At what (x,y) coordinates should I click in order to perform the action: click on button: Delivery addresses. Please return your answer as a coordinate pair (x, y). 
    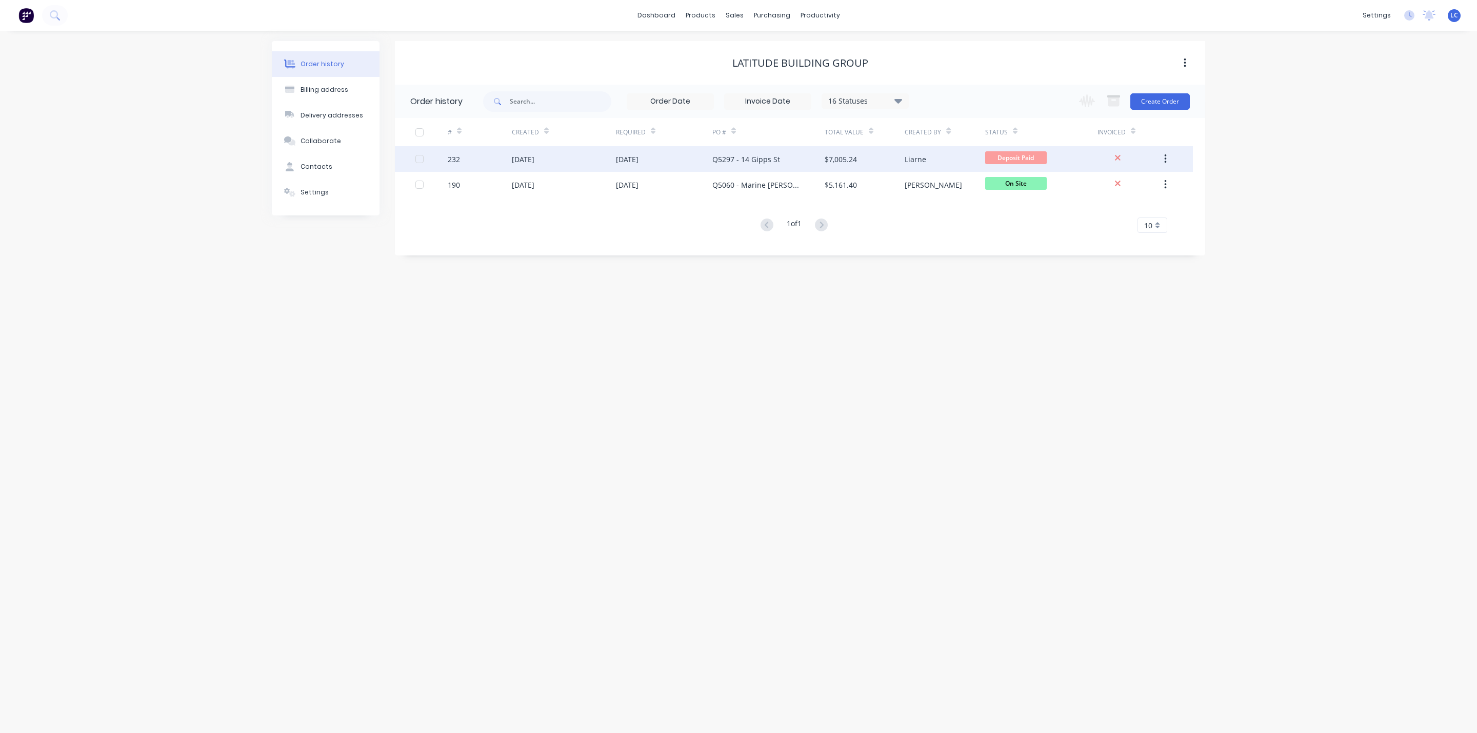
    Looking at the image, I should click on (326, 115).